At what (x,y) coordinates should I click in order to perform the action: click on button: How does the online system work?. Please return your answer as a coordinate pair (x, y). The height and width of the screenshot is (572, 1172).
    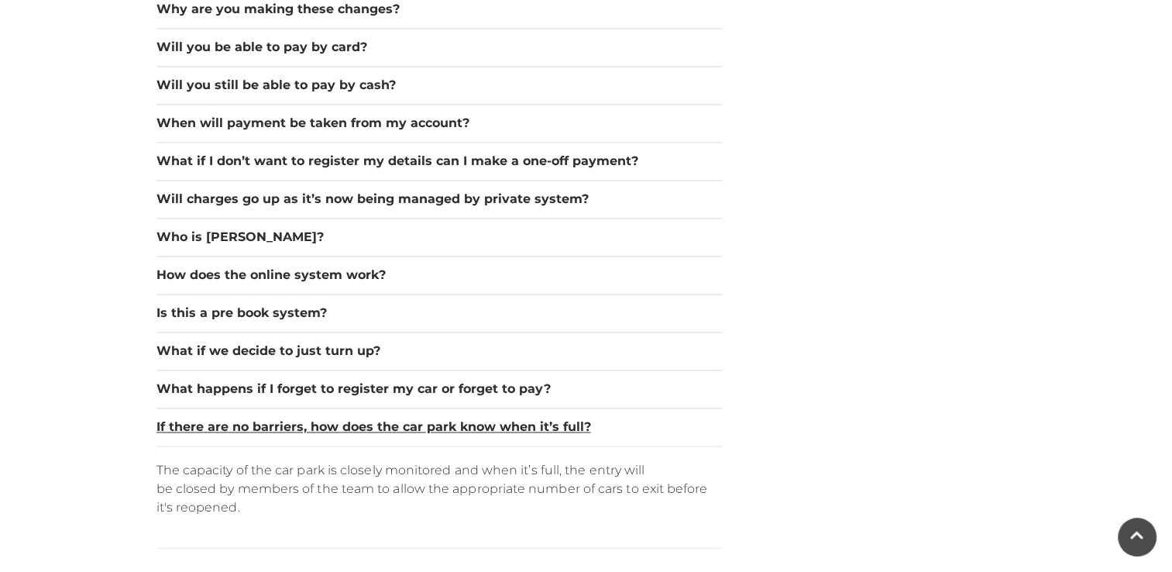
    Looking at the image, I should click on (439, 275).